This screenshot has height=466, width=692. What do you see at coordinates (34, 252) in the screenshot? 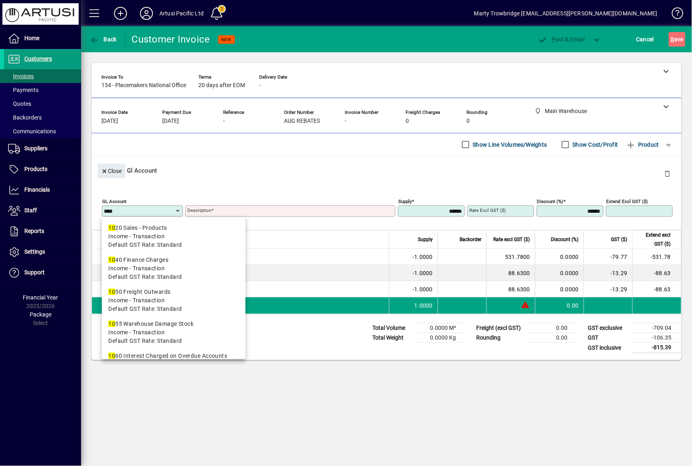
I see `span: Settings` at bounding box center [34, 252].